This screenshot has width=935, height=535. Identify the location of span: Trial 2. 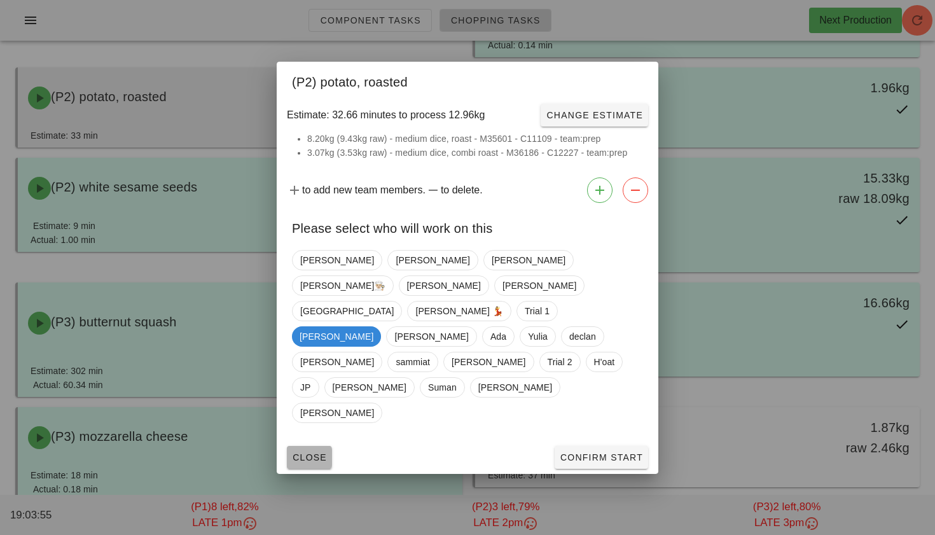
(560, 362).